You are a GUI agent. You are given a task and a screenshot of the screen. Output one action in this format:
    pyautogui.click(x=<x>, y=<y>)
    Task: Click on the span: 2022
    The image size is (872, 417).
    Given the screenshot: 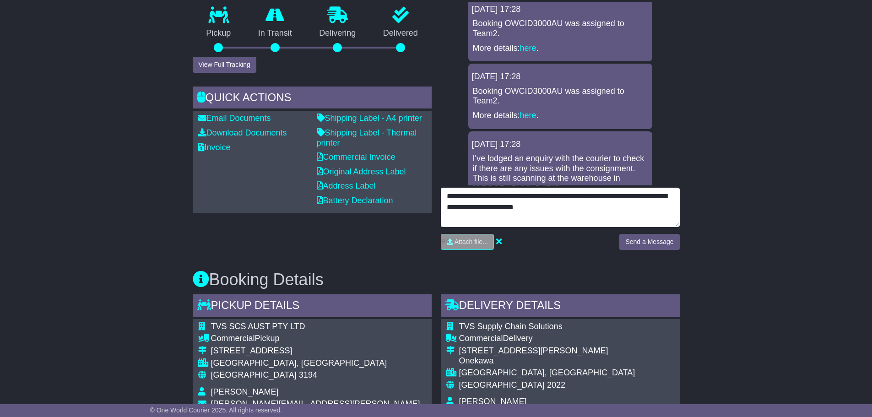 What is the action you would take?
    pyautogui.click(x=556, y=385)
    